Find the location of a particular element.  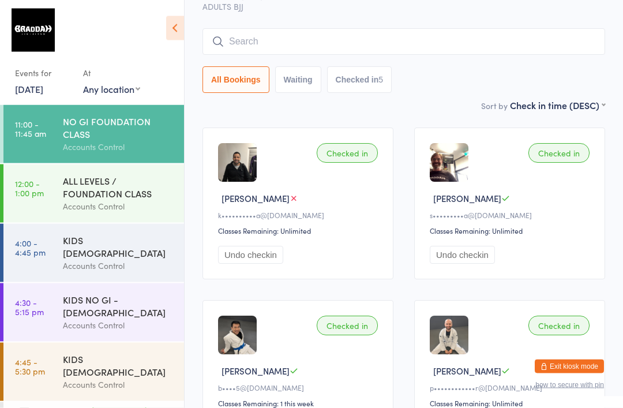

img: image1742518980.png is located at coordinates (449, 163).